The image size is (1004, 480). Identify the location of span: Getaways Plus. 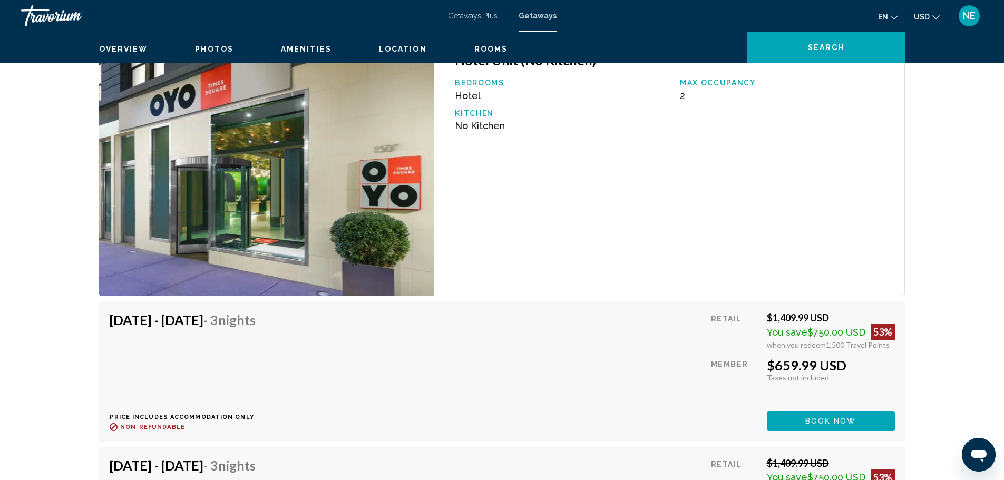
(473, 16).